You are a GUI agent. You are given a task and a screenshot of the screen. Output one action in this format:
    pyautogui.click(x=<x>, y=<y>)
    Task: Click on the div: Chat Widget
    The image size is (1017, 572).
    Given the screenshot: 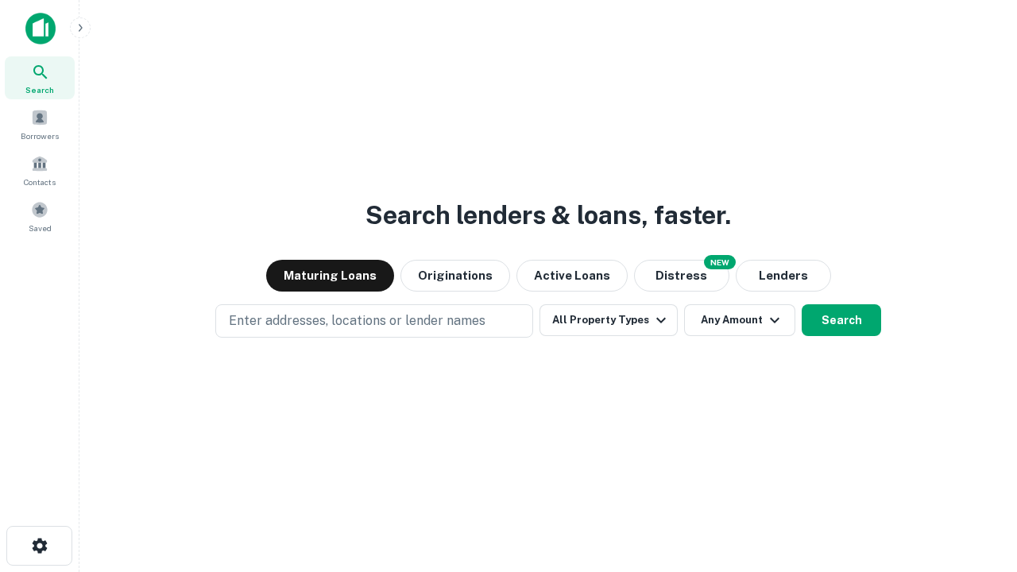 What is the action you would take?
    pyautogui.click(x=977, y=483)
    